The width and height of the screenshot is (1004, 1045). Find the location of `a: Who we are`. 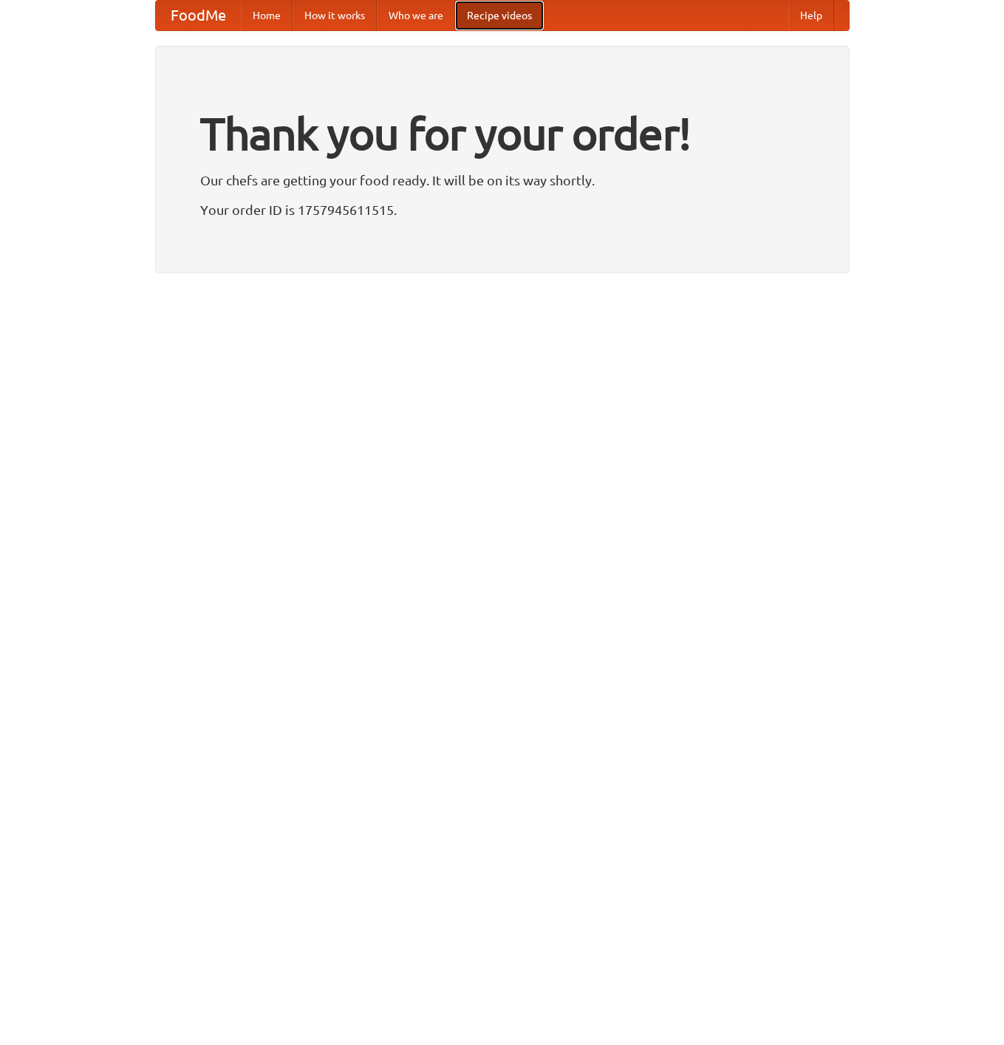

a: Who we are is located at coordinates (416, 16).